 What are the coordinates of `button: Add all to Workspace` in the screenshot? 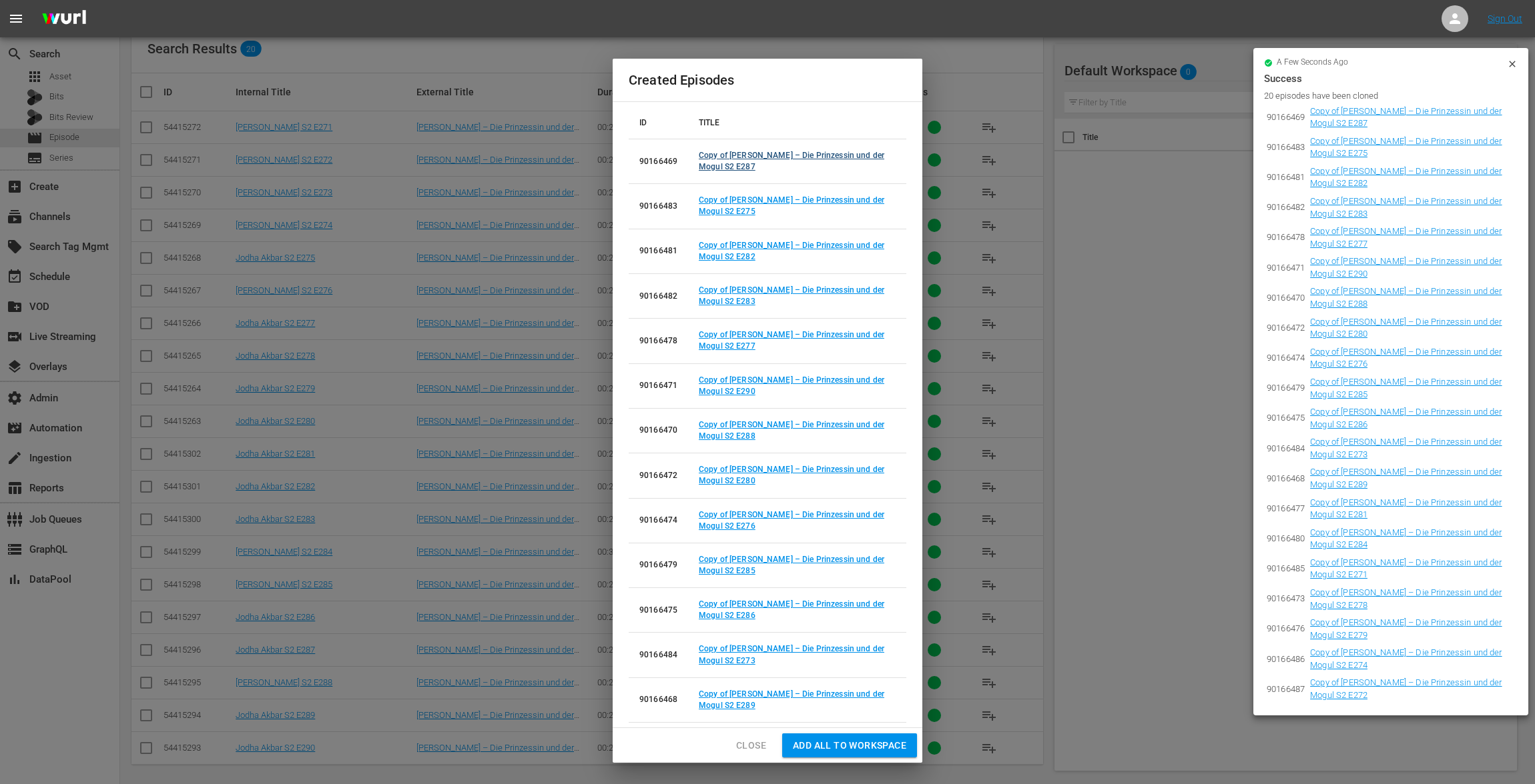 It's located at (850, 745).